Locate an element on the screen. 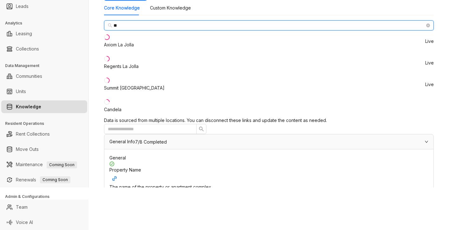  div: Data is sourced from multiple locations. You can disconnect these links and update the content as... is located at coordinates (269, 120).